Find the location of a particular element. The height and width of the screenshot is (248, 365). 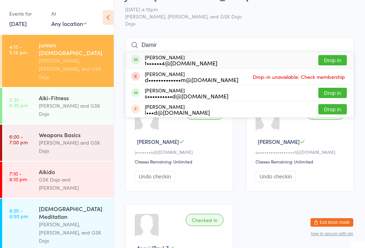

div: Aiki-Fitness is located at coordinates (73, 98).